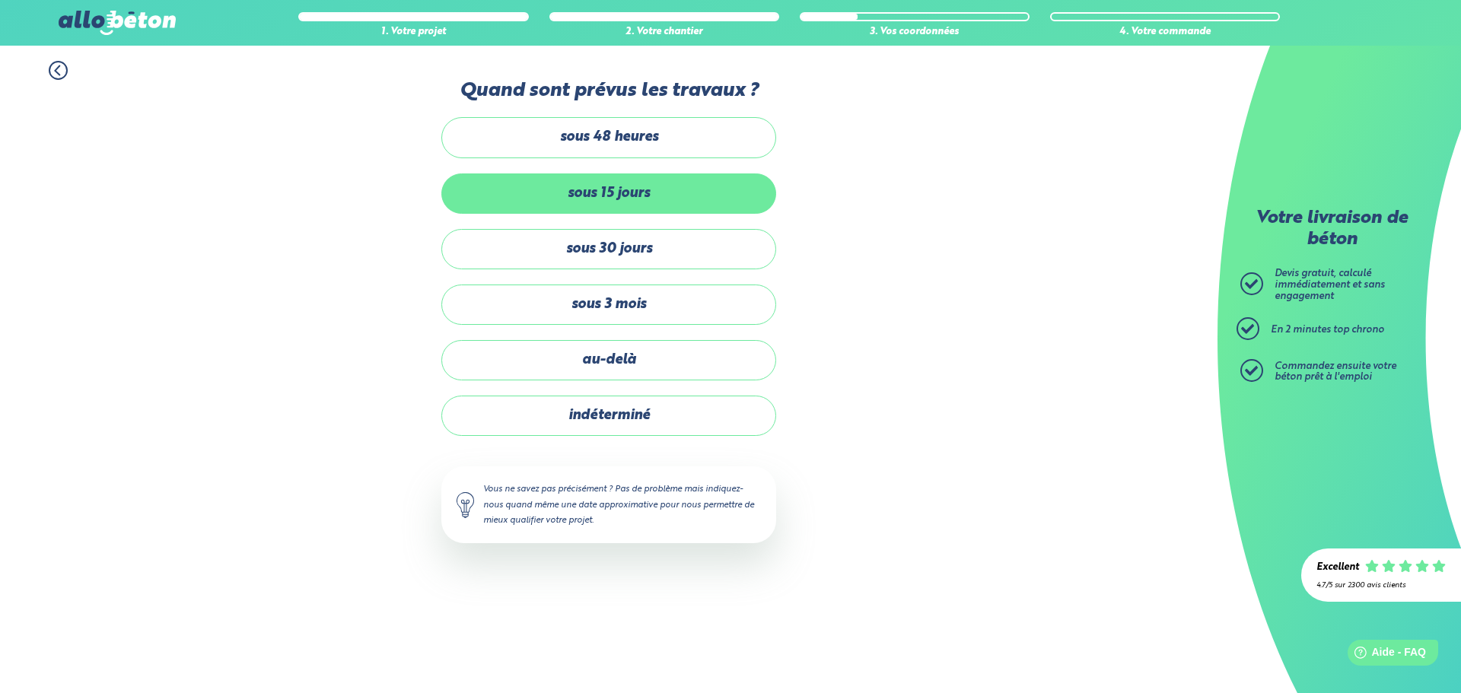 This screenshot has height=693, width=1461. What do you see at coordinates (609, 91) in the screenshot?
I see `label: Quand sont prévus les travaux ?` at bounding box center [609, 91].